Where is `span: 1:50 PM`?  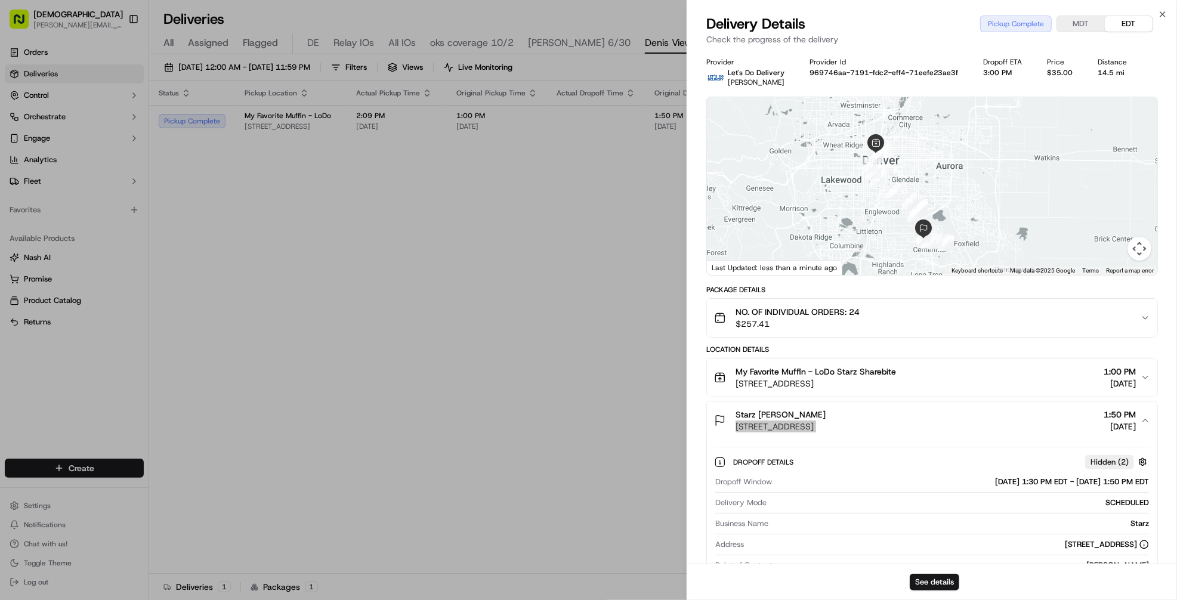 span: 1:50 PM is located at coordinates (1119, 415).